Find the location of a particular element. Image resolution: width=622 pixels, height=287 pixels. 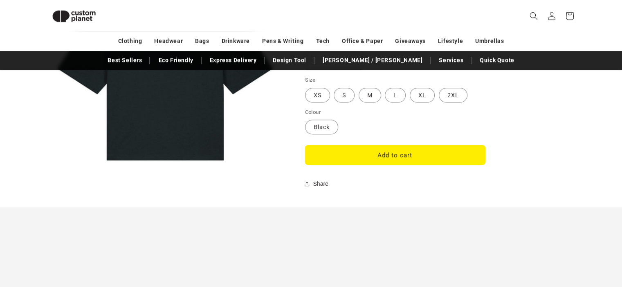

label: L is located at coordinates (395, 95).